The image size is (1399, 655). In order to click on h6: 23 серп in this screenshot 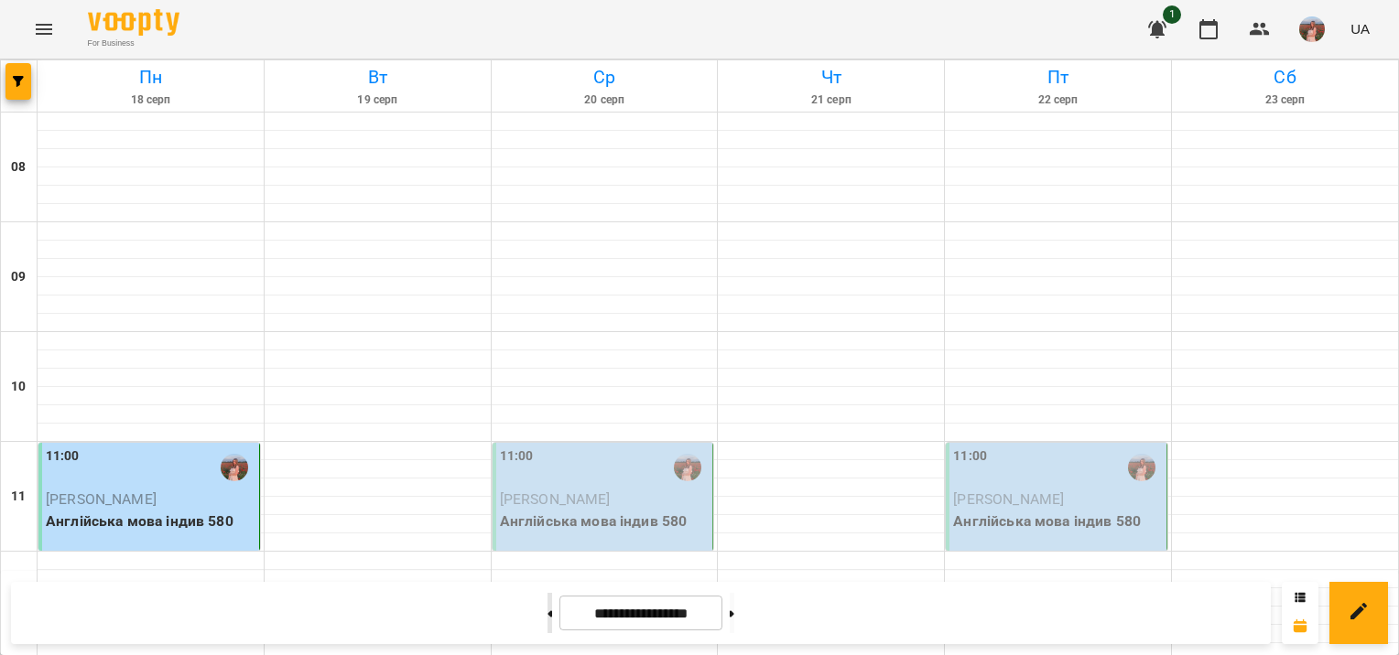, I will do `click(1284, 100)`.